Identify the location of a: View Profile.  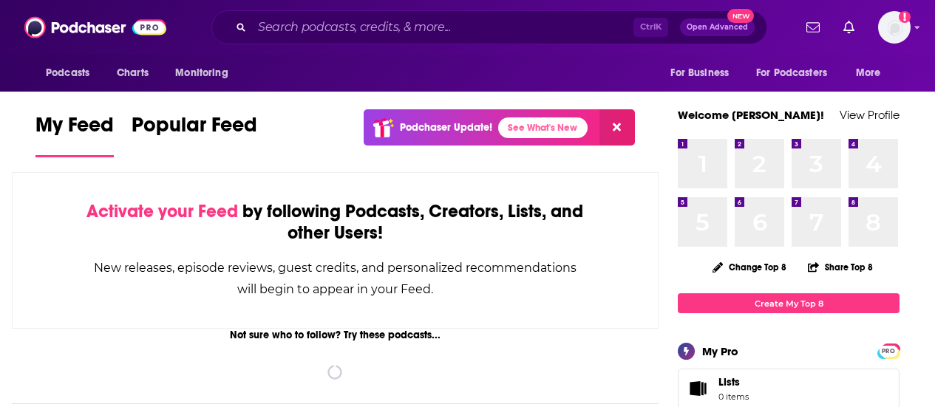
(869, 115).